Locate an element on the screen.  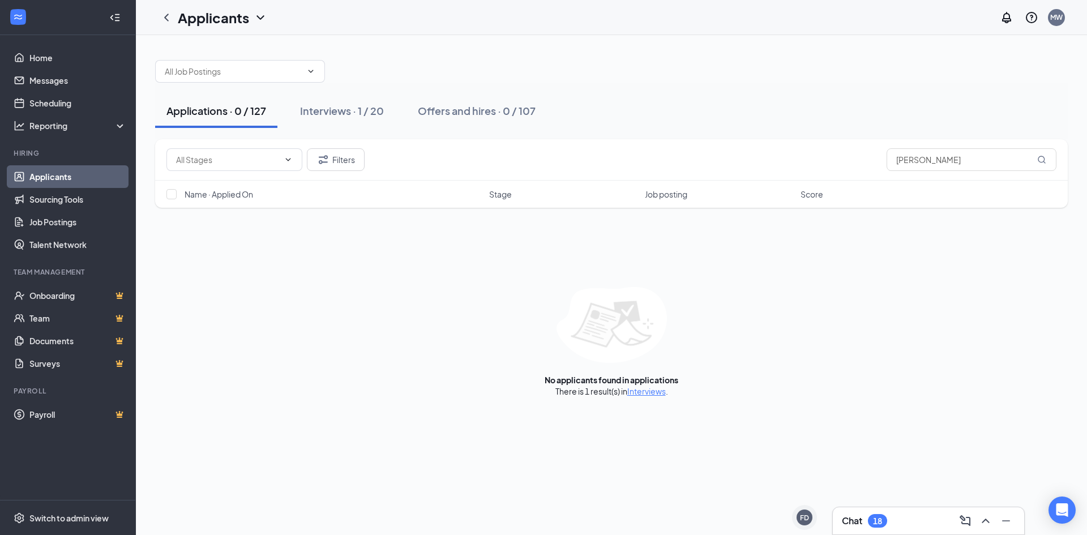
span: Stage is located at coordinates (501, 194).